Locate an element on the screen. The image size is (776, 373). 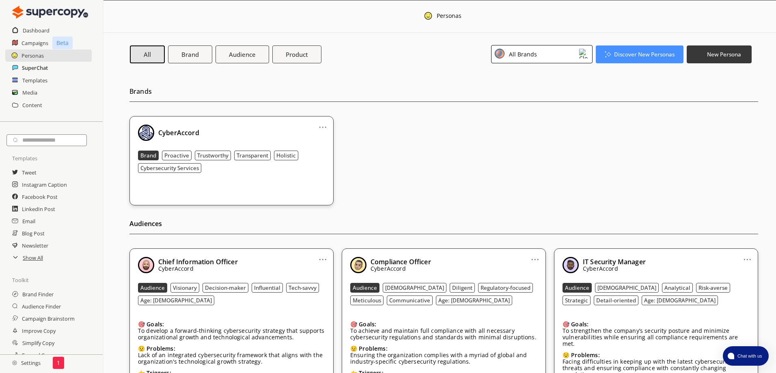
b: Diligent is located at coordinates (462, 288).